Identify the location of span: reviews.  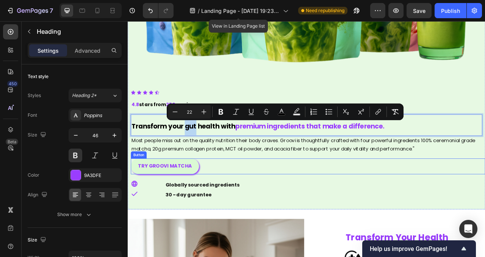
(76, 106).